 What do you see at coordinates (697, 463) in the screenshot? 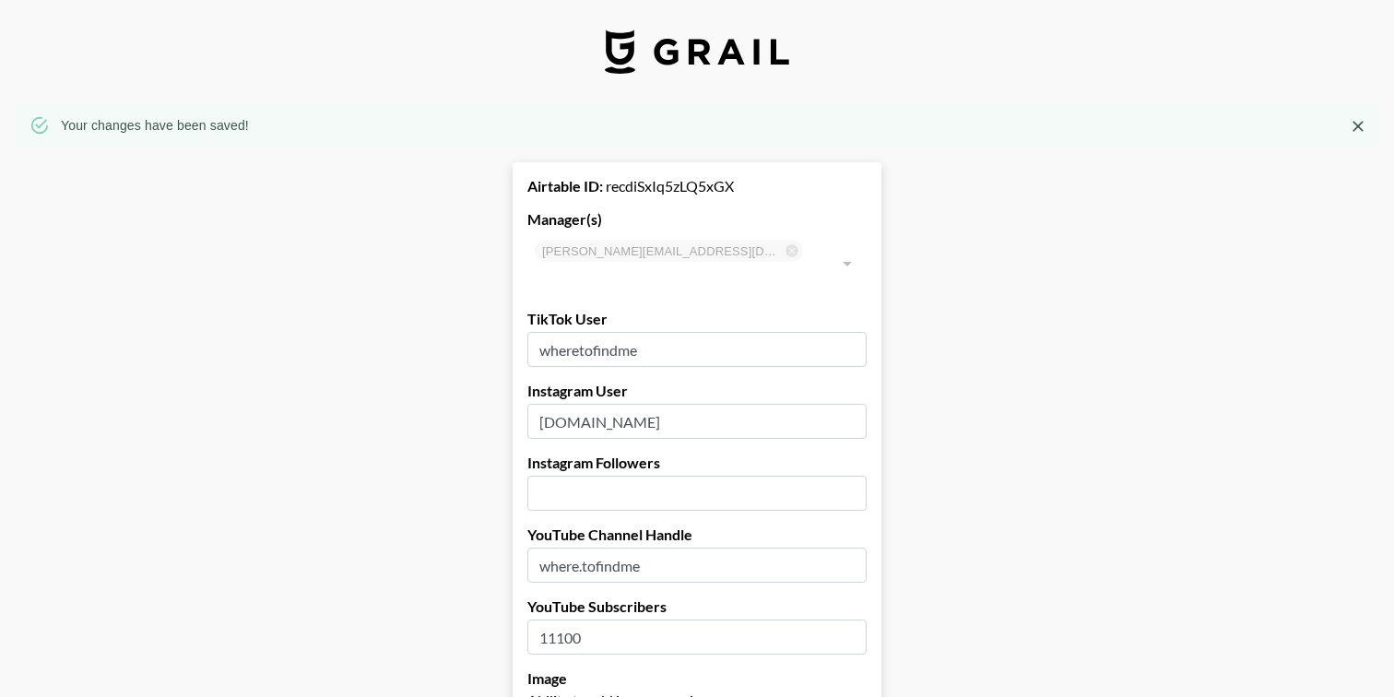
I see `label: Instagram Followers` at bounding box center [697, 463].